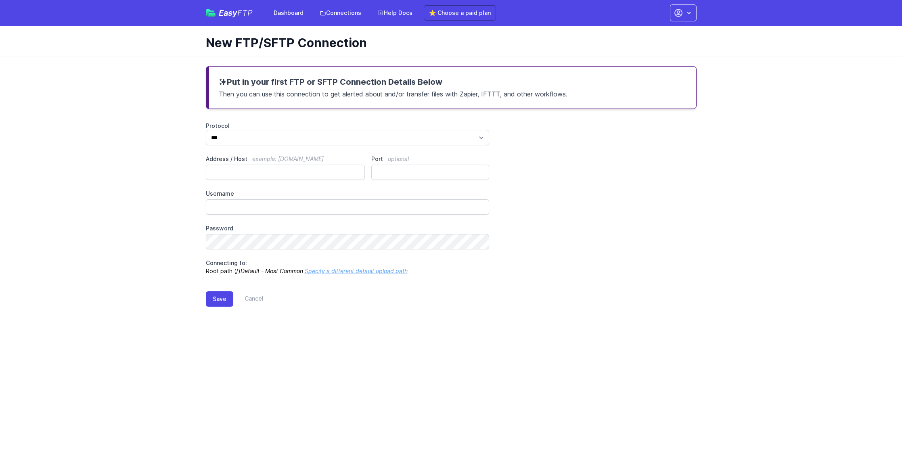  Describe the element at coordinates (356, 271) in the screenshot. I see `a: Specify a different default upload path` at that location.